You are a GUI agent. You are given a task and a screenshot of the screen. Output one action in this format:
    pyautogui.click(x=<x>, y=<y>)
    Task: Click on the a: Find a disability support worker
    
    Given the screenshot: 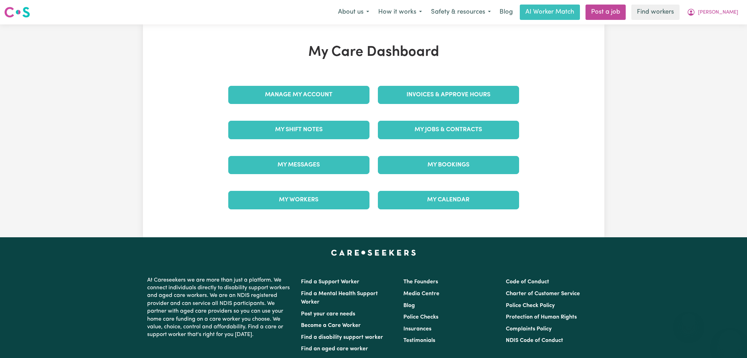 What is the action you would take?
    pyautogui.click(x=342, y=338)
    